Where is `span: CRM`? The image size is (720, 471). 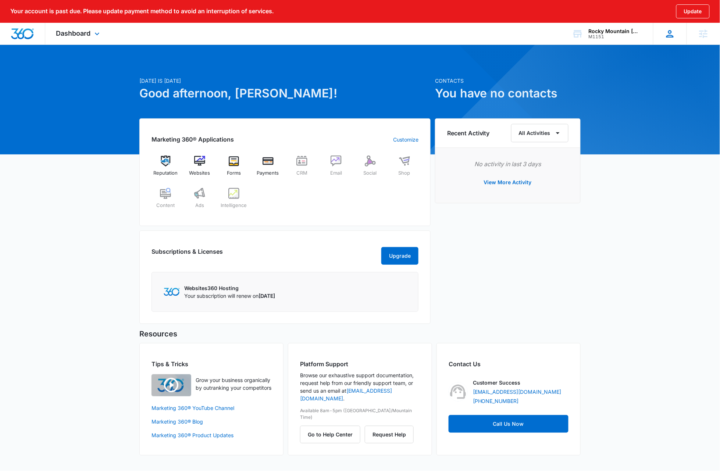
span: CRM is located at coordinates (302, 173).